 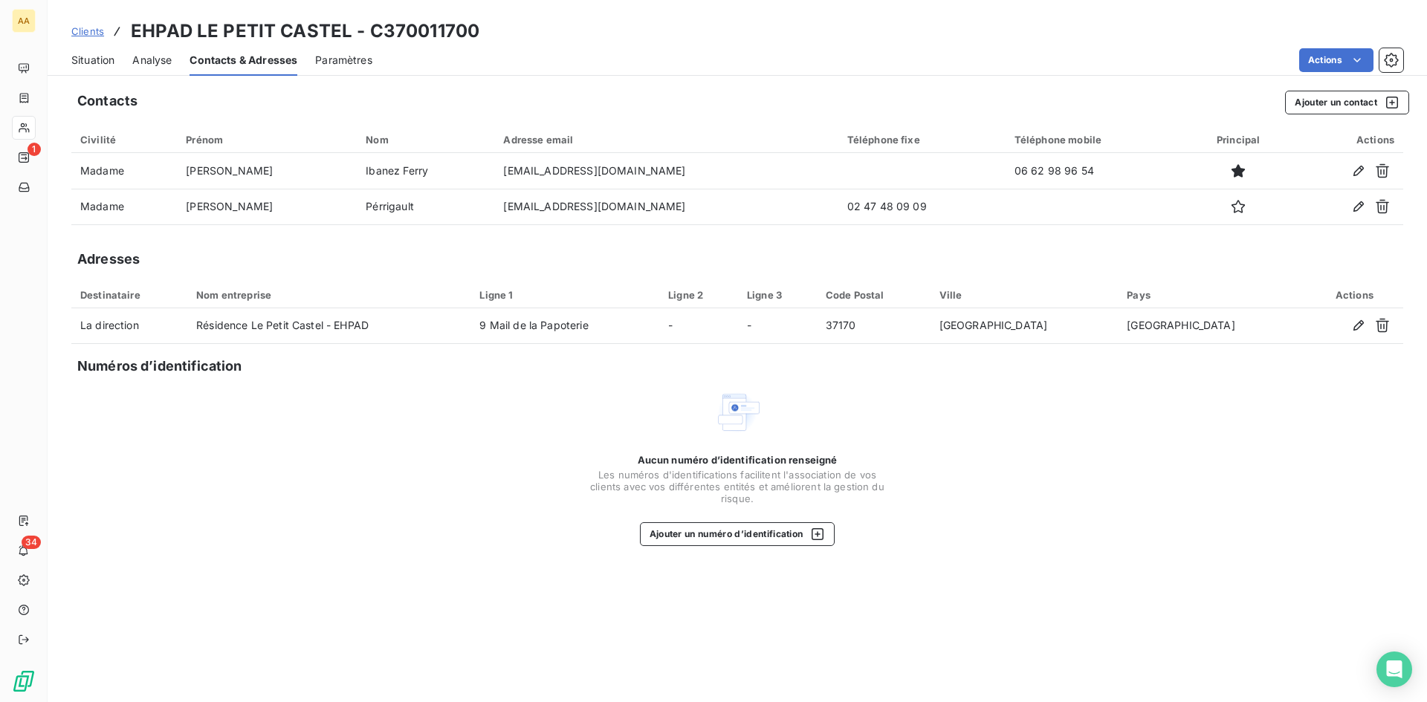 What do you see at coordinates (666, 140) in the screenshot?
I see `div: Adresse email` at bounding box center [666, 140].